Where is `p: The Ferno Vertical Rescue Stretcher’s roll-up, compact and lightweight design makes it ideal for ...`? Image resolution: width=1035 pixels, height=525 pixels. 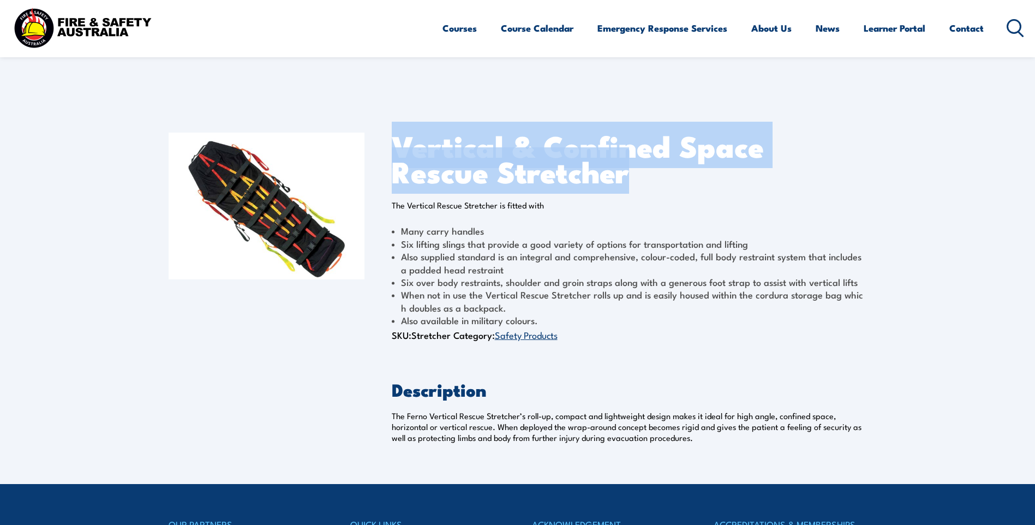
p: The Ferno Vertical Rescue Stretcher’s roll-up, compact and lightweight design makes it ideal for ... is located at coordinates (629, 427).